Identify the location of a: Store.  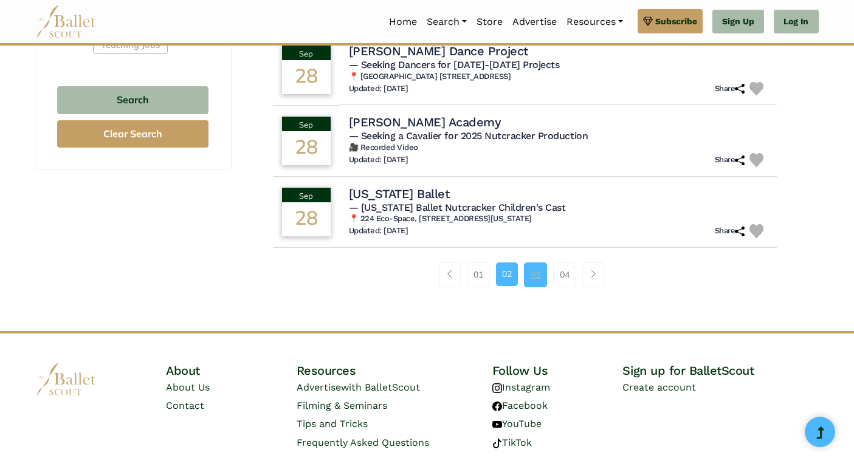
(489, 22).